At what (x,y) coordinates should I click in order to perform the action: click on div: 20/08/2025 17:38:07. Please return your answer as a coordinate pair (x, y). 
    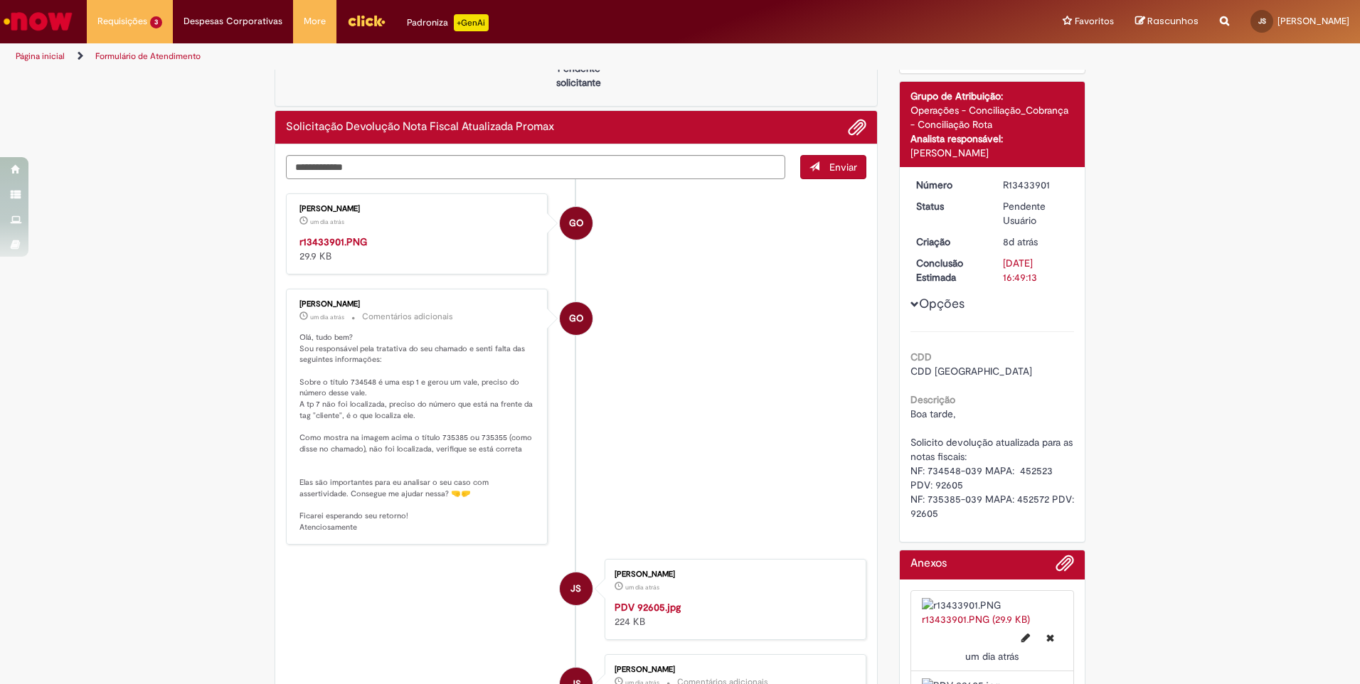
    Looking at the image, I should click on (1036, 242).